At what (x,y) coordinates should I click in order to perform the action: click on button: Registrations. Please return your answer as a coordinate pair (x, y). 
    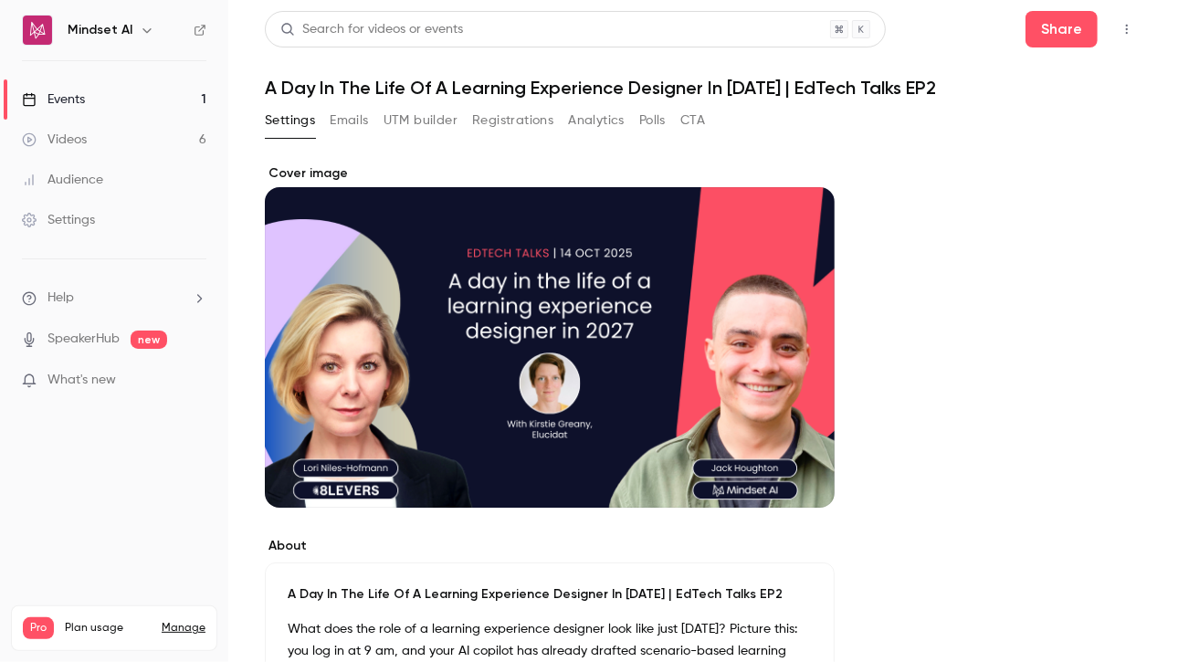
    Looking at the image, I should click on (512, 121).